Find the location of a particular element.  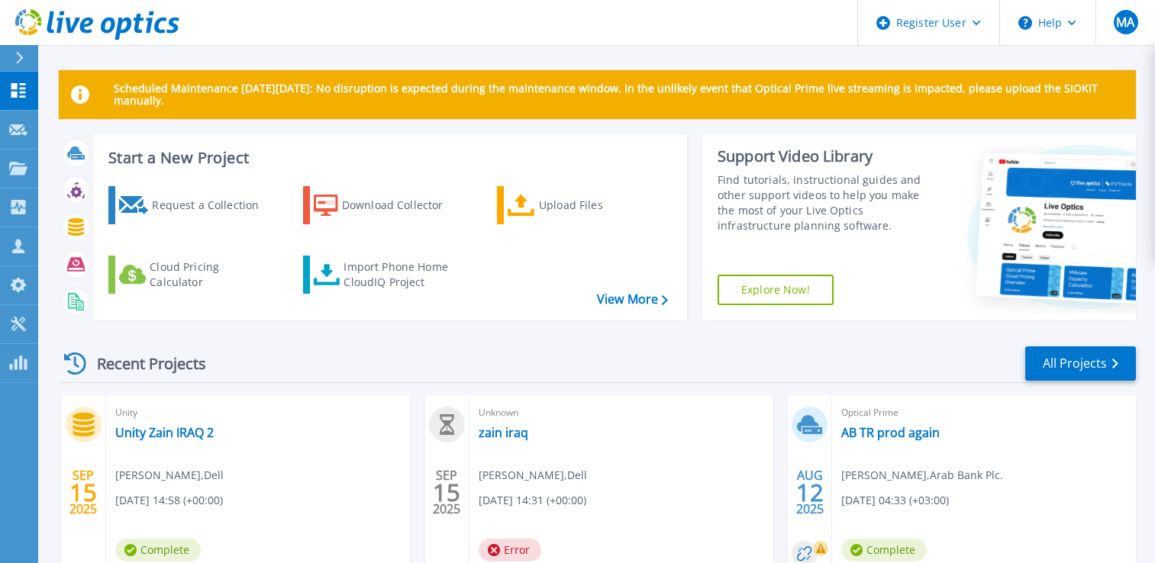

a: AB TR prod again is located at coordinates (890, 433).